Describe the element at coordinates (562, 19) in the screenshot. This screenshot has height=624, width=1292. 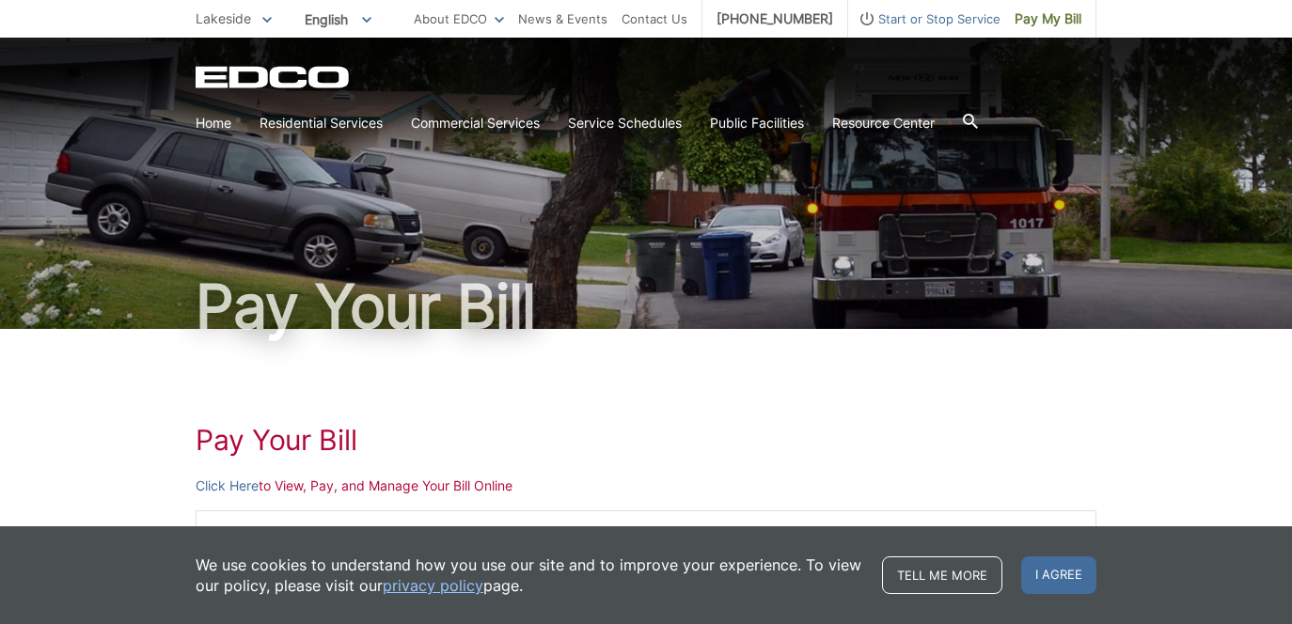
I see `a: News & Events` at that location.